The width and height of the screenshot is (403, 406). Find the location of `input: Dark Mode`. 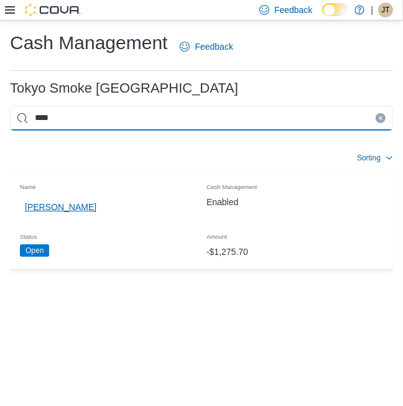

input: Dark Mode is located at coordinates (335, 9).